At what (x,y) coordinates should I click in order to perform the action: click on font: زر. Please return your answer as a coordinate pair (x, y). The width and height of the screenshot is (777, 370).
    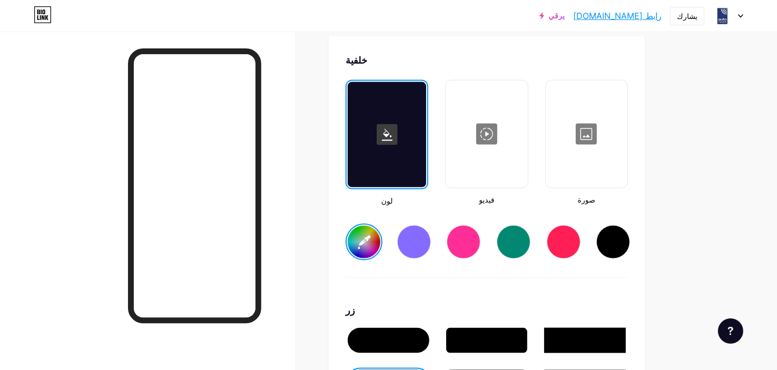
    Looking at the image, I should click on (350, 310).